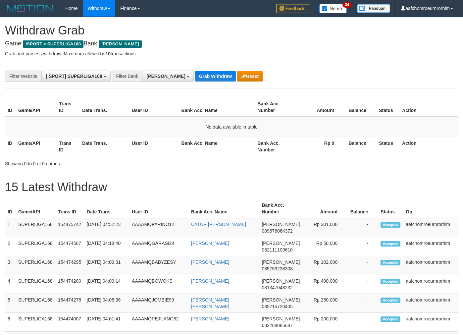  What do you see at coordinates (325, 322) in the screenshot?
I see `td: Rp 200,000` at bounding box center [325, 322].